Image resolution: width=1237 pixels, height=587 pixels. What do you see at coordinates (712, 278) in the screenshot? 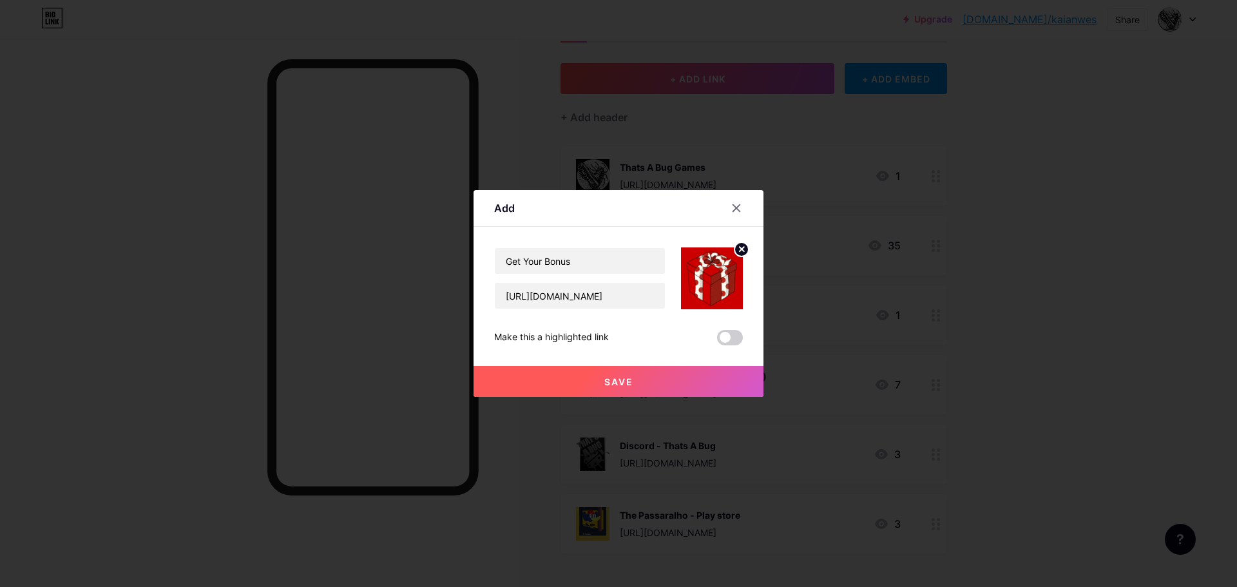
I see `img: link_thumbnail` at bounding box center [712, 278].